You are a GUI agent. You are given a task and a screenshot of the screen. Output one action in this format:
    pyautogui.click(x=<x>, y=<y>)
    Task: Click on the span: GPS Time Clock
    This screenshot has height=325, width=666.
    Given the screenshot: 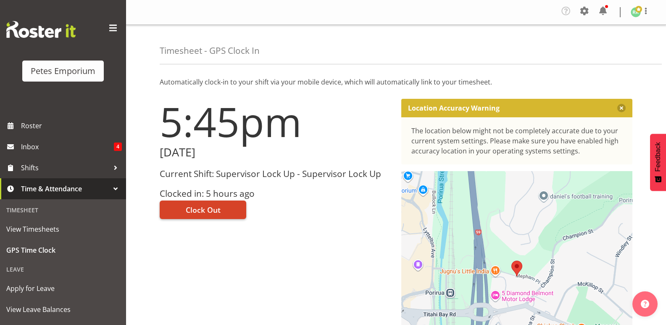 What is the action you would take?
    pyautogui.click(x=63, y=250)
    